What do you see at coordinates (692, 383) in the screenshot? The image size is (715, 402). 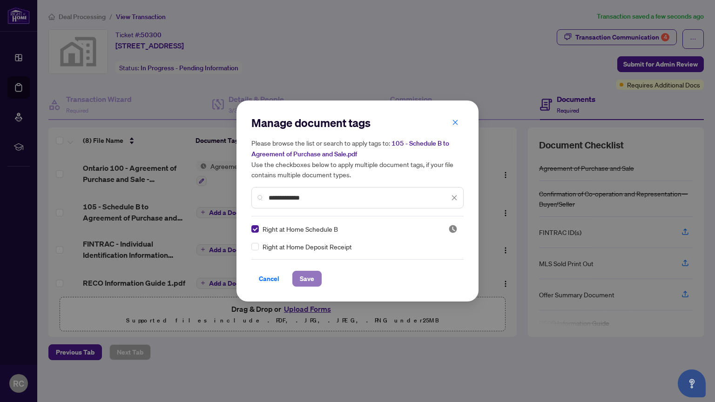 I see `button: Open asap` at bounding box center [692, 383].